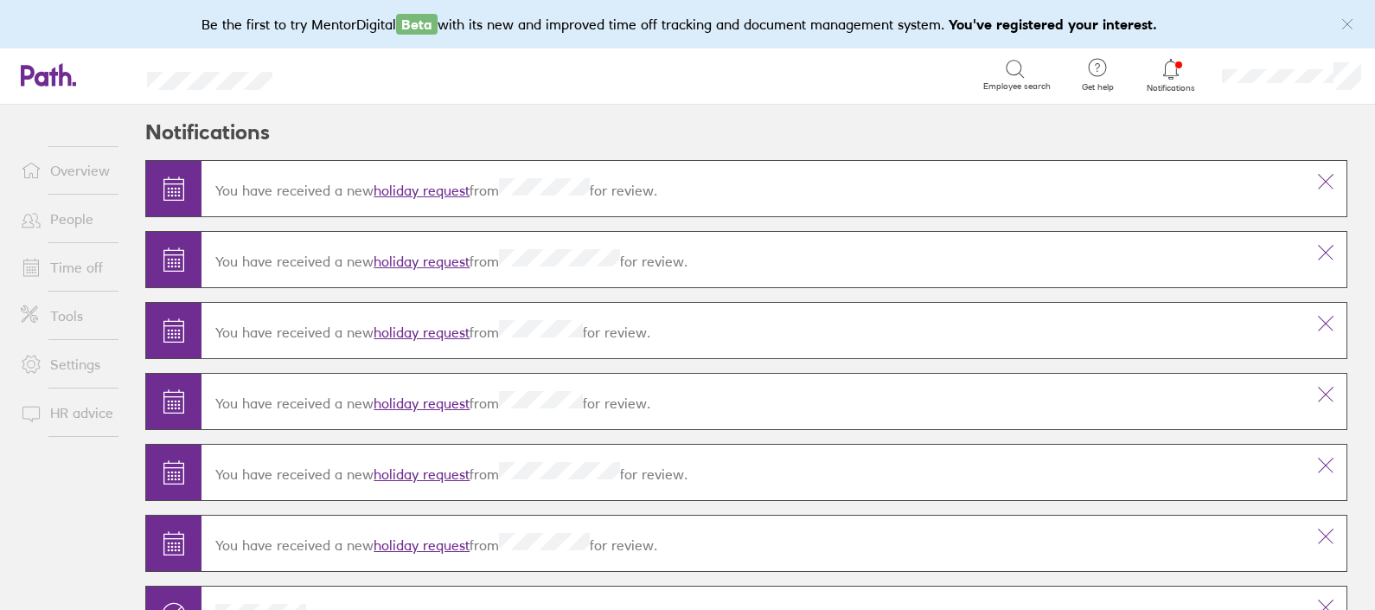 The height and width of the screenshot is (610, 1375). Describe the element at coordinates (208, 132) in the screenshot. I see `h2: Notifications` at that location.